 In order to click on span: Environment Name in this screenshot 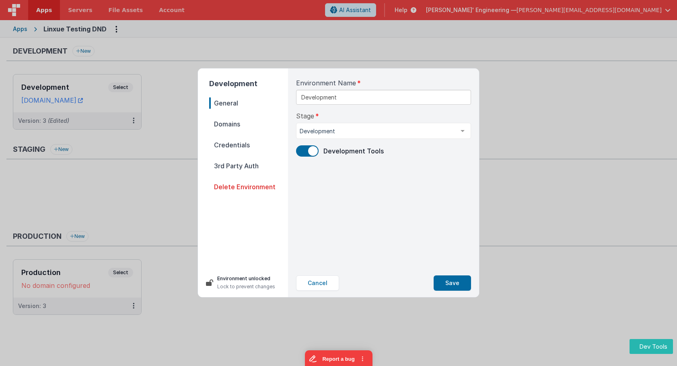, I will do `click(326, 83)`.